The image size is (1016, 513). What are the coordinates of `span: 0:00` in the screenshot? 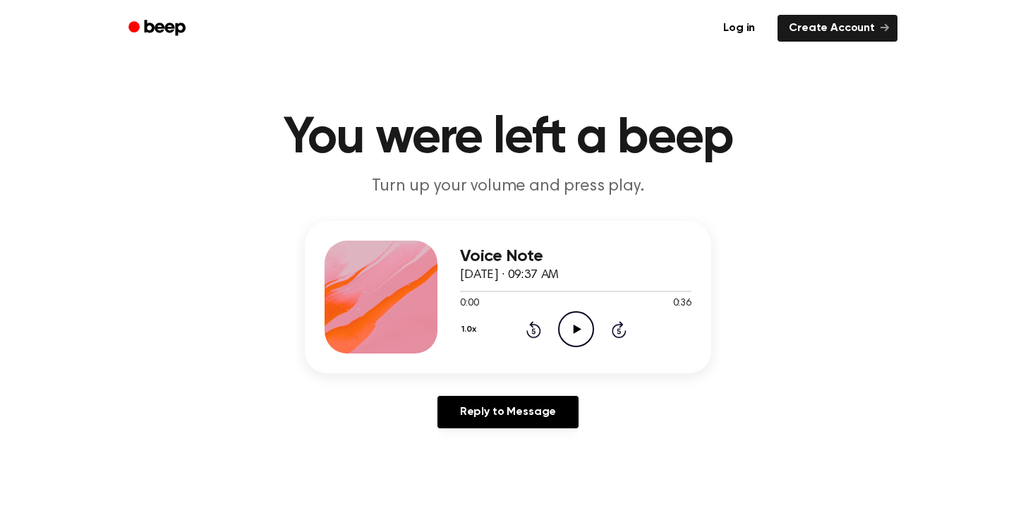 It's located at (469, 303).